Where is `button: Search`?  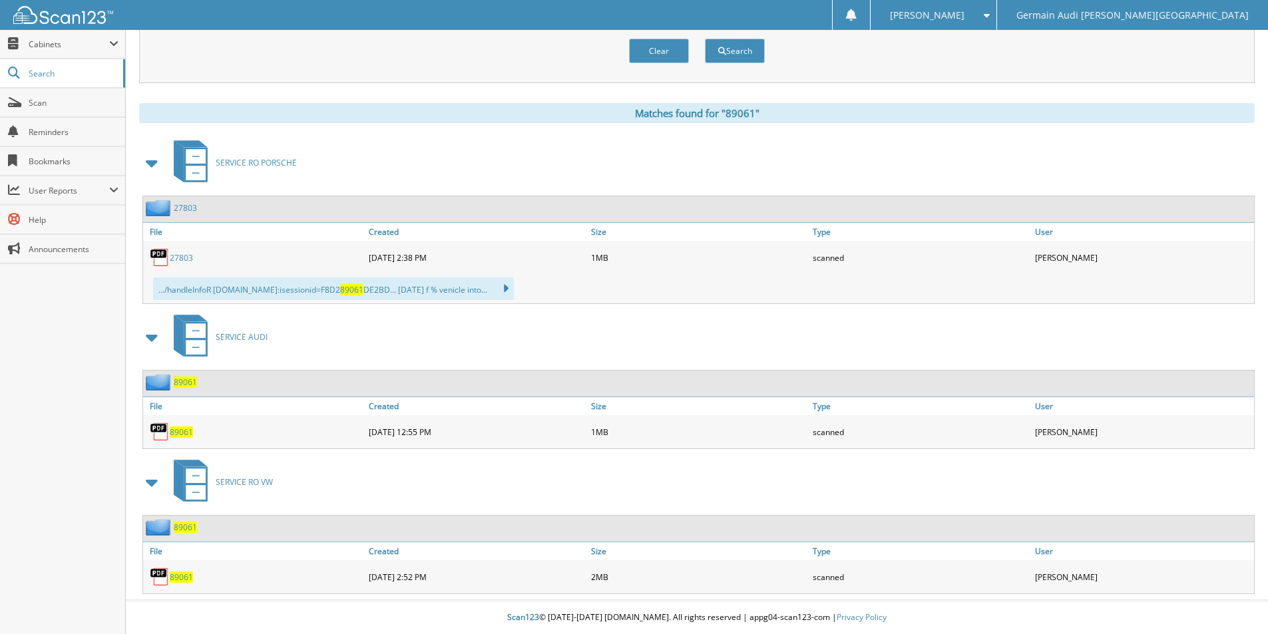 button: Search is located at coordinates (735, 51).